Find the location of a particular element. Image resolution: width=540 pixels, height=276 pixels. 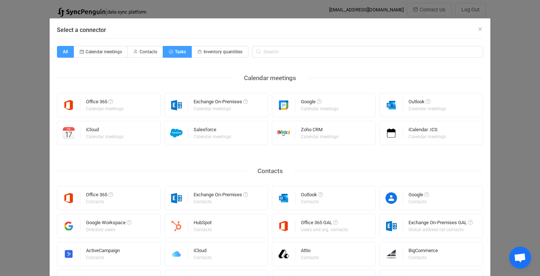

div: Google Workspace is located at coordinates (109, 224).